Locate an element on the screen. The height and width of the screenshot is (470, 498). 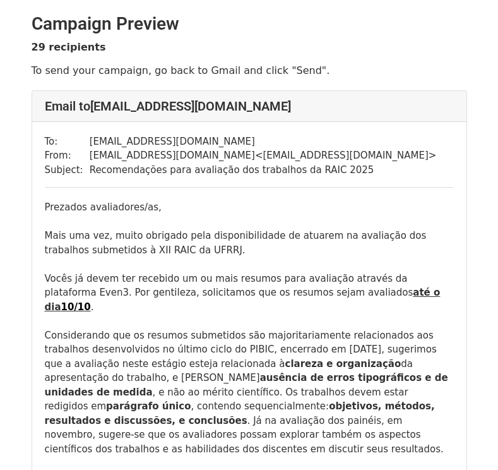
b: ausência de erros tipográficos e de unidades de medida is located at coordinates (246, 385).